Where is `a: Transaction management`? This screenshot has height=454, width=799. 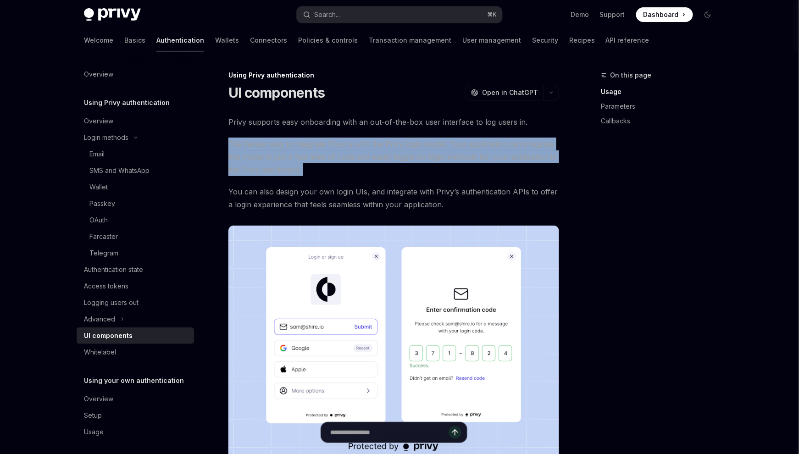
a: Transaction management is located at coordinates (410, 40).